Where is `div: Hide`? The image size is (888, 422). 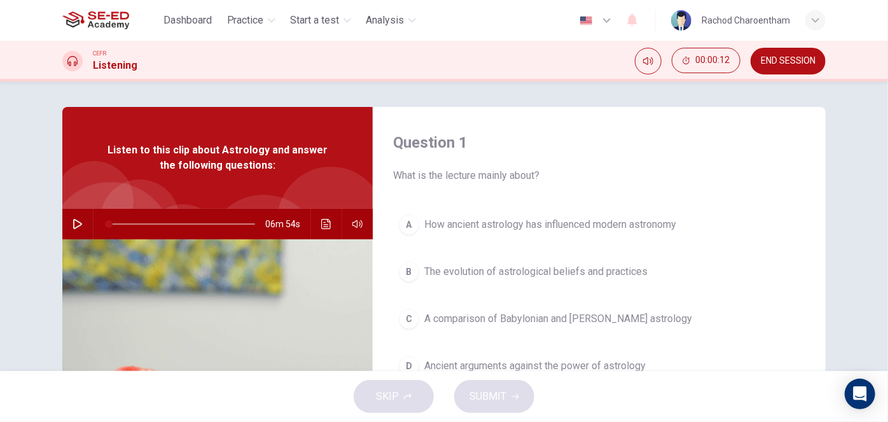 div: Hide is located at coordinates (706, 61).